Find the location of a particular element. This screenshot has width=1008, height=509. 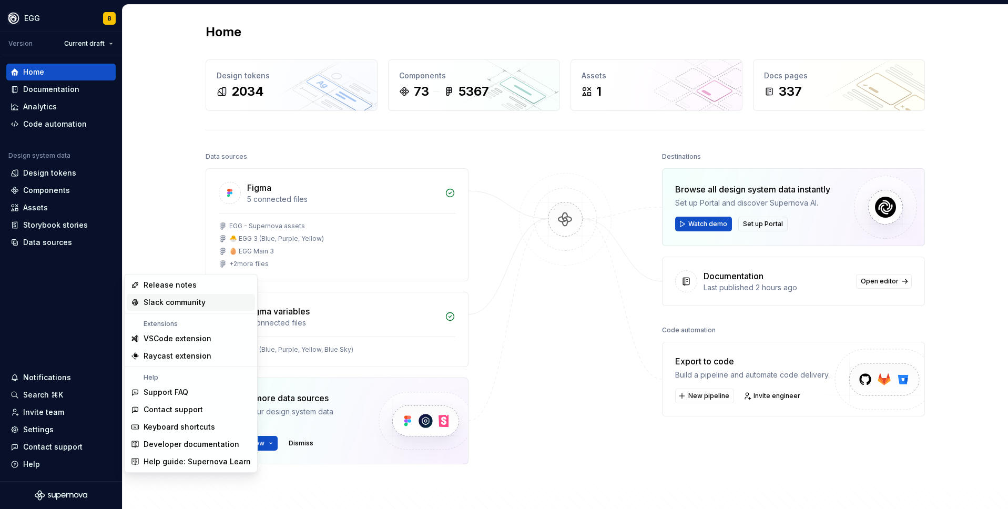

a: Invite engineer is located at coordinates (773, 396).